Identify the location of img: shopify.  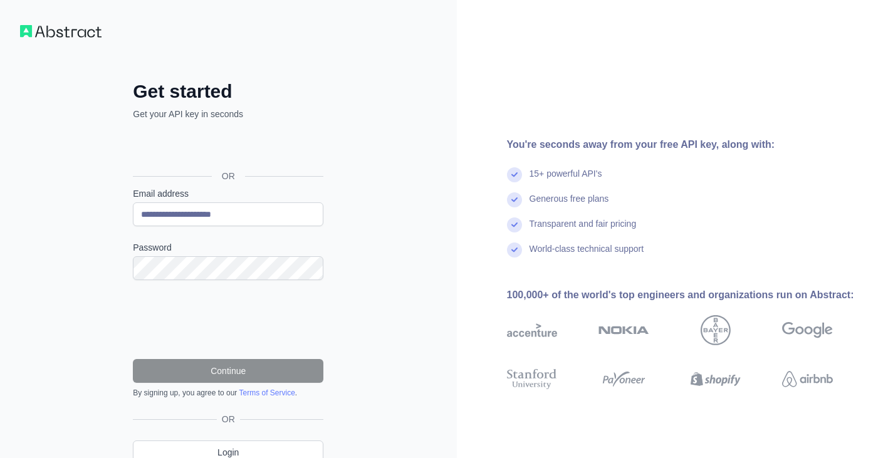
(716, 379).